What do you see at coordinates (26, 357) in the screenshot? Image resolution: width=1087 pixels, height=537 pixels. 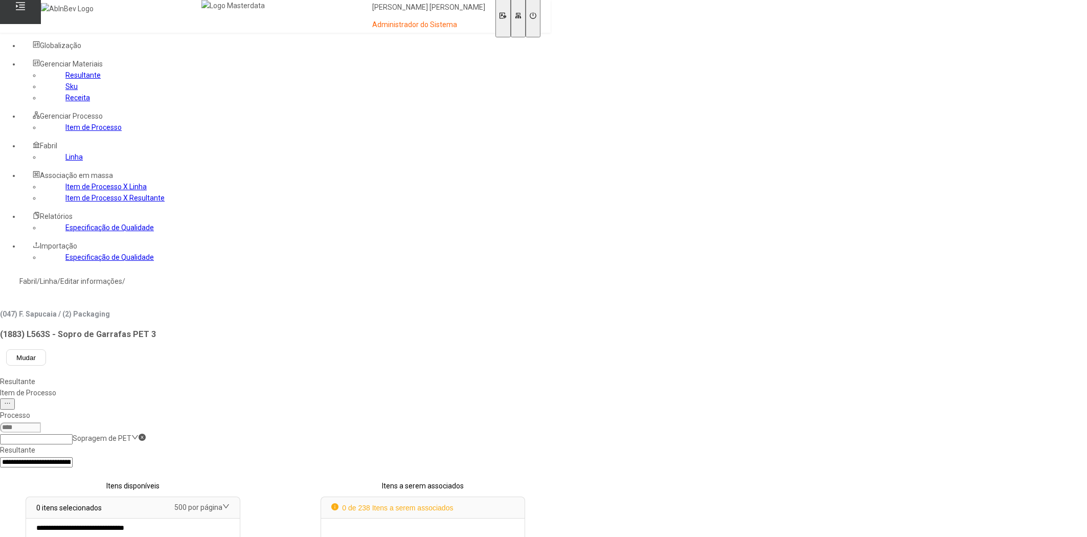 I see `span: Mudar` at bounding box center [26, 357].